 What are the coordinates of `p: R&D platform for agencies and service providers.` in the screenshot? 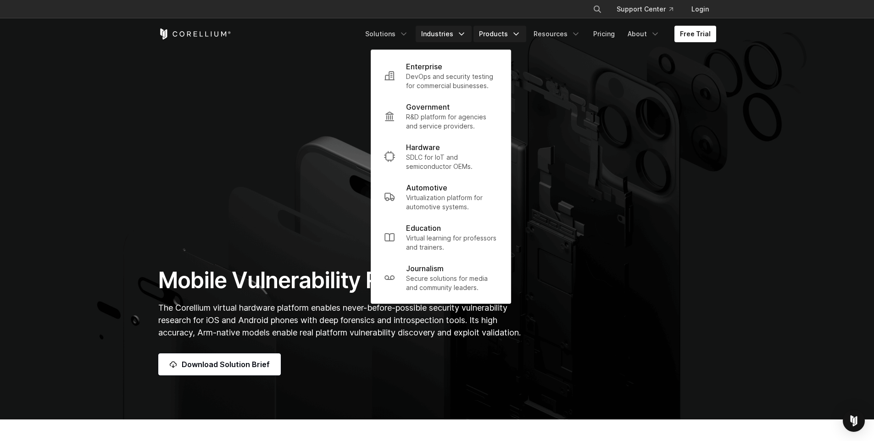 It's located at (452, 122).